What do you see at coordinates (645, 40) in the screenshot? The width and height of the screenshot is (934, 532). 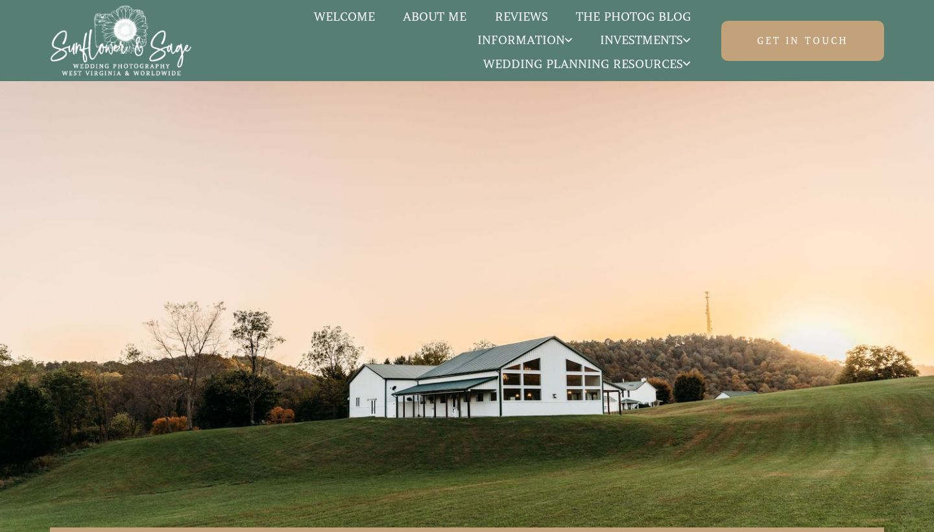 I see `span: Investments` at bounding box center [645, 40].